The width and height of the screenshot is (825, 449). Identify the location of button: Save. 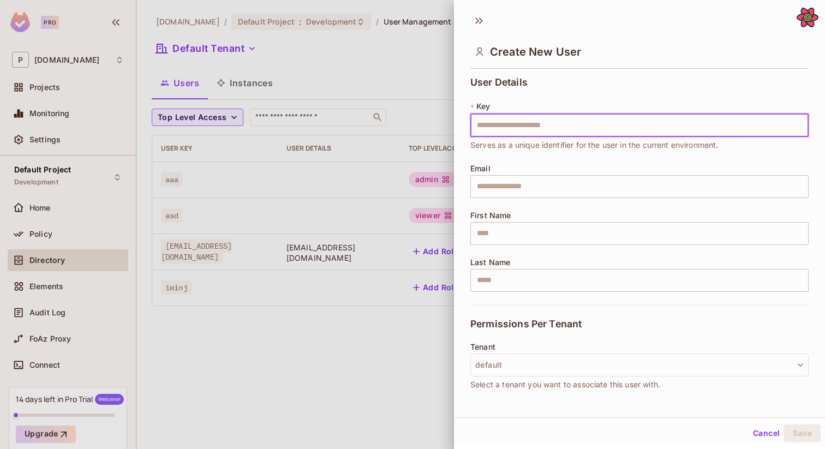
(802, 433).